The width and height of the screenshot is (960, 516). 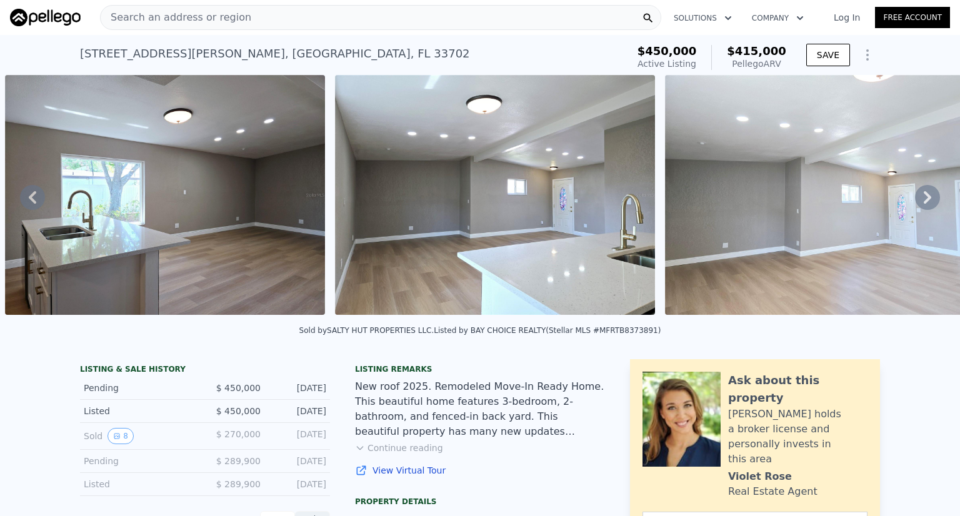 What do you see at coordinates (798, 389) in the screenshot?
I see `div: Ask about this property` at bounding box center [798, 389].